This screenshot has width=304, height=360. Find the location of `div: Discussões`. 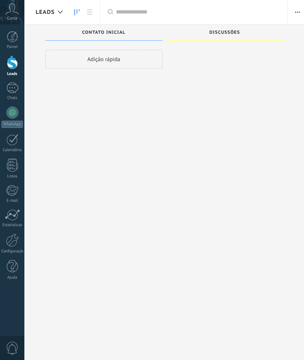

div: Discussões is located at coordinates (224, 33).